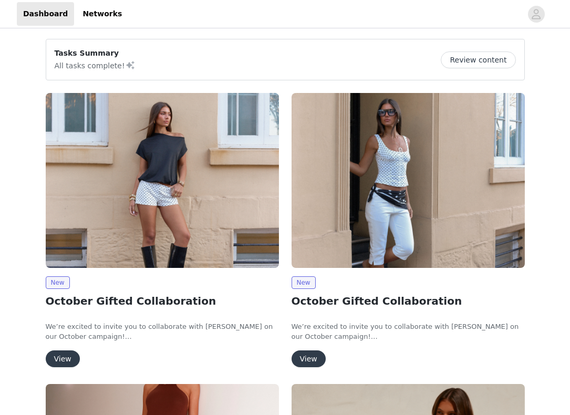  Describe the element at coordinates (478, 60) in the screenshot. I see `button: Review content` at that location.